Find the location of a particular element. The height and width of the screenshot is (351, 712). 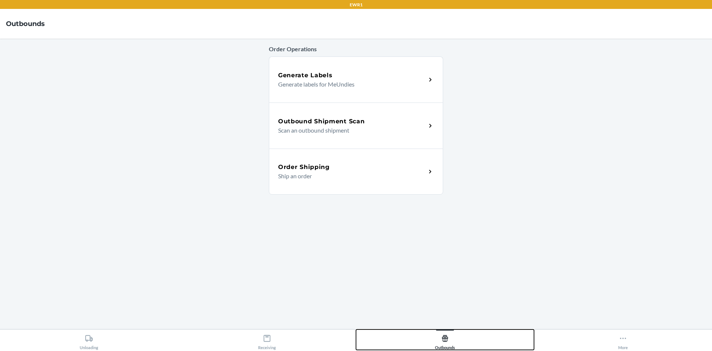

p: Ship an order is located at coordinates (349, 176).